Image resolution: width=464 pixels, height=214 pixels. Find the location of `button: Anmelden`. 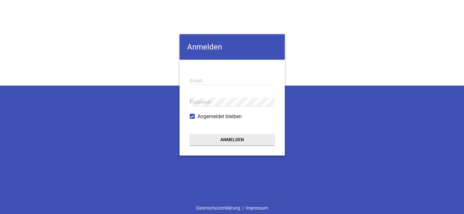

button: Anmelden is located at coordinates (232, 139).